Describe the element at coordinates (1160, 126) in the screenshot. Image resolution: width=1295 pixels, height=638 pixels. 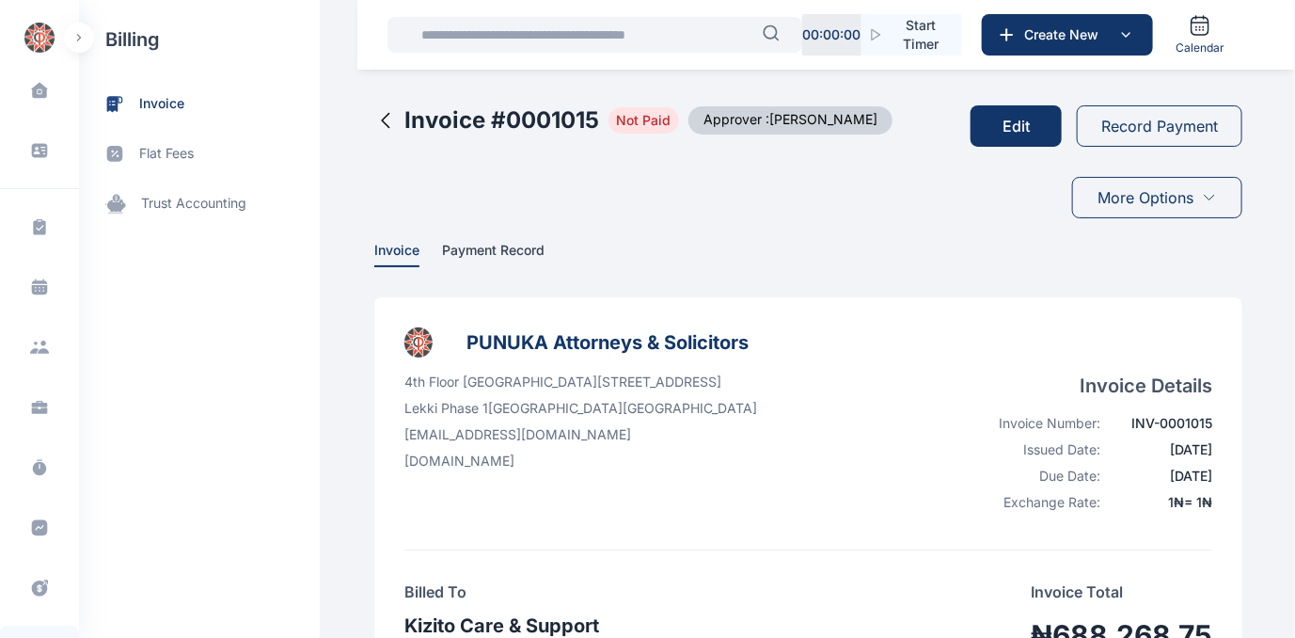
I see `a: Record Payment` at that location.